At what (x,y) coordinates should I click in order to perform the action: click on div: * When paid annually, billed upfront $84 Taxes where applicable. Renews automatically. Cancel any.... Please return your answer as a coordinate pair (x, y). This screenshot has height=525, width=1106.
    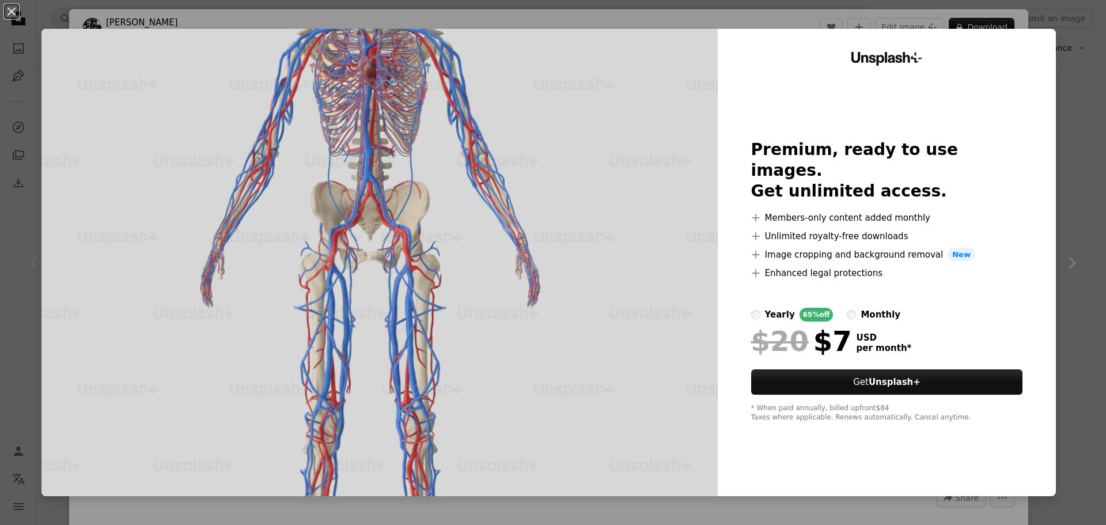
    Looking at the image, I should click on (887, 413).